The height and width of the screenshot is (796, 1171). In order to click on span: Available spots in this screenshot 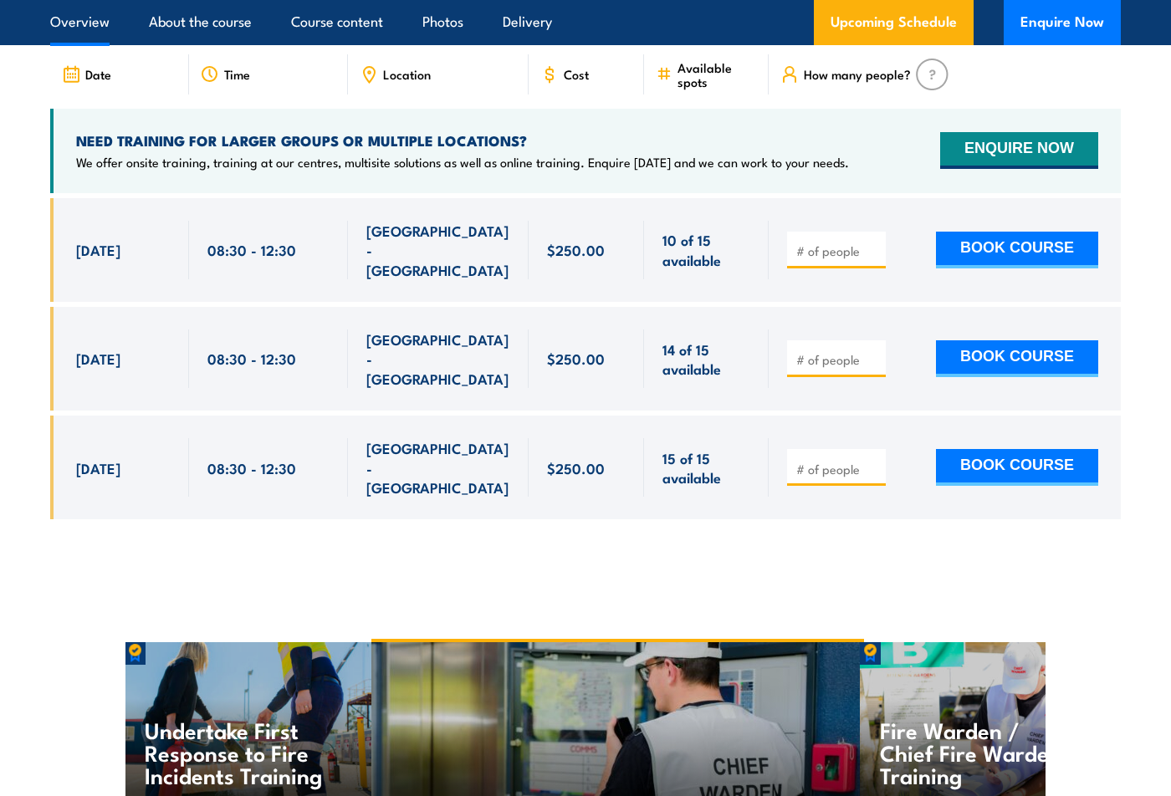, I will do `click(717, 74)`.